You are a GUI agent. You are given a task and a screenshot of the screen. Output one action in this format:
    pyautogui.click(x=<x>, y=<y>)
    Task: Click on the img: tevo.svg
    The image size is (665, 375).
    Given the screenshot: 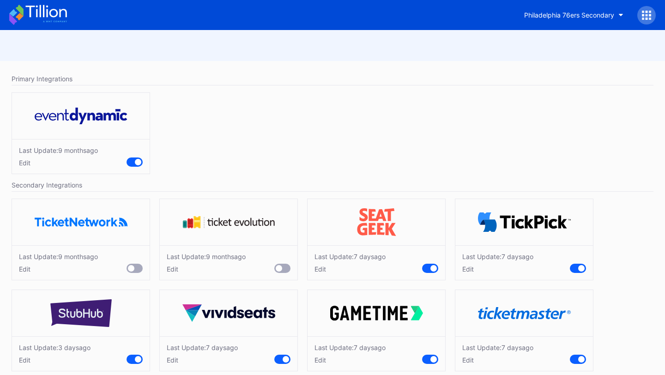 What is the action you would take?
    pyautogui.click(x=229, y=222)
    